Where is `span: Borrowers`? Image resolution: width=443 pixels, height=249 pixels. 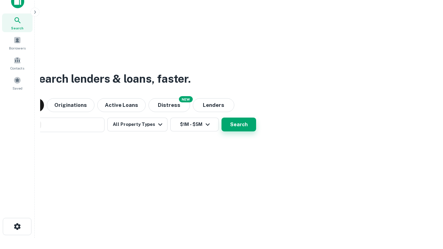
span: Borrowers is located at coordinates (17, 48).